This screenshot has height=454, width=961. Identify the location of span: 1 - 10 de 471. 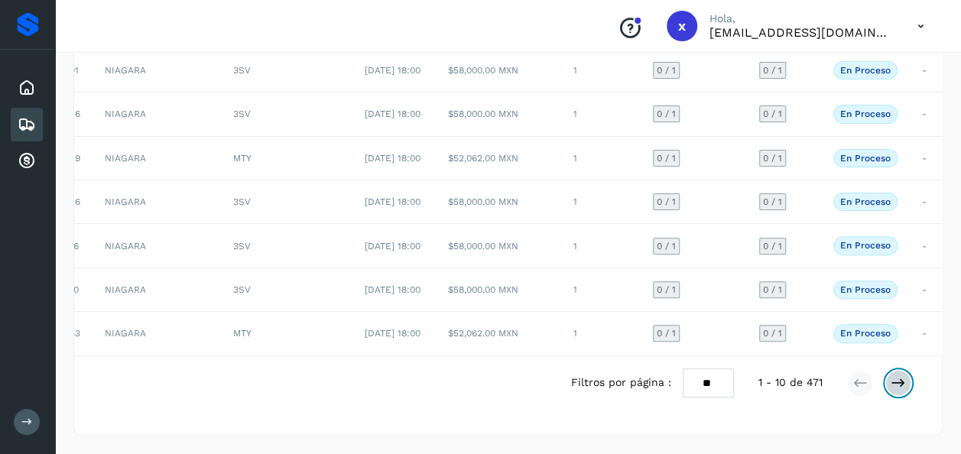
(791, 382).